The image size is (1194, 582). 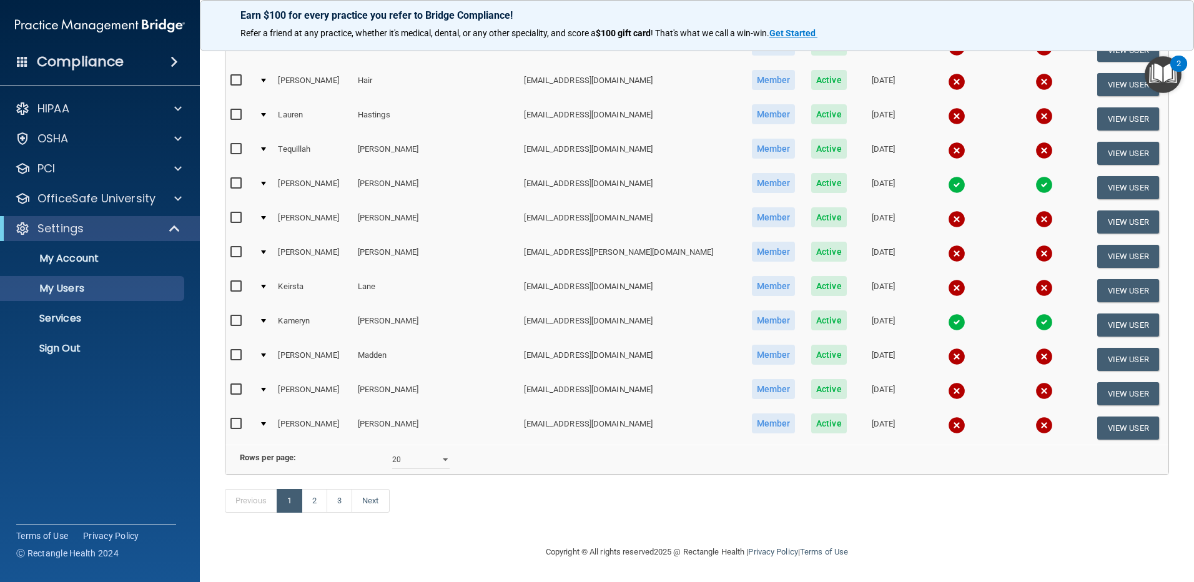 What do you see at coordinates (436, 119) in the screenshot?
I see `td: Hastings` at bounding box center [436, 119].